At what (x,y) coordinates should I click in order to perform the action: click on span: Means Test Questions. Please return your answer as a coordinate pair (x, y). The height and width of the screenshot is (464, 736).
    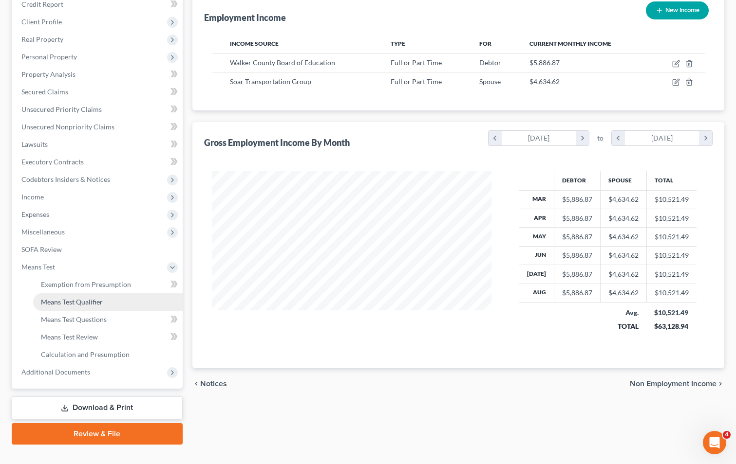
    Looking at the image, I should click on (74, 319).